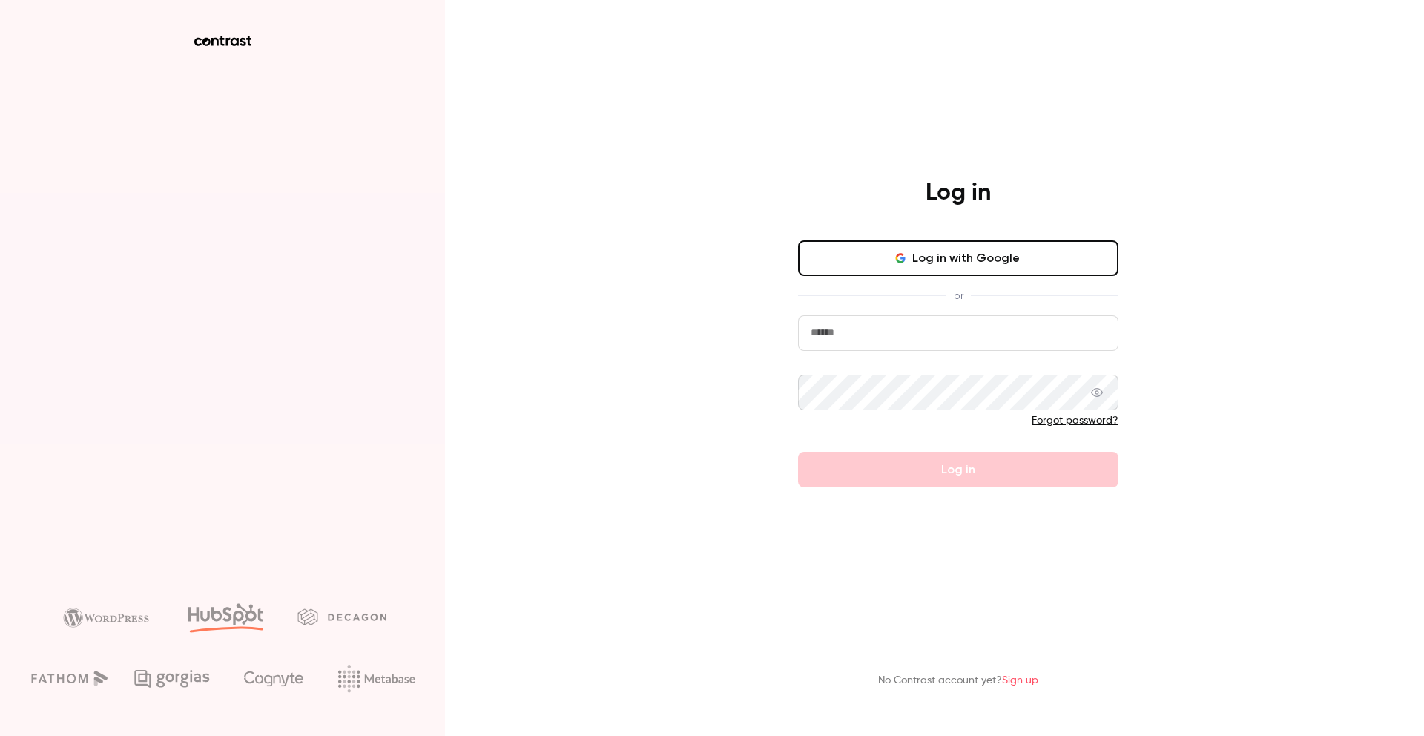  Describe the element at coordinates (1075, 421) in the screenshot. I see `a: Forgot password?` at that location.